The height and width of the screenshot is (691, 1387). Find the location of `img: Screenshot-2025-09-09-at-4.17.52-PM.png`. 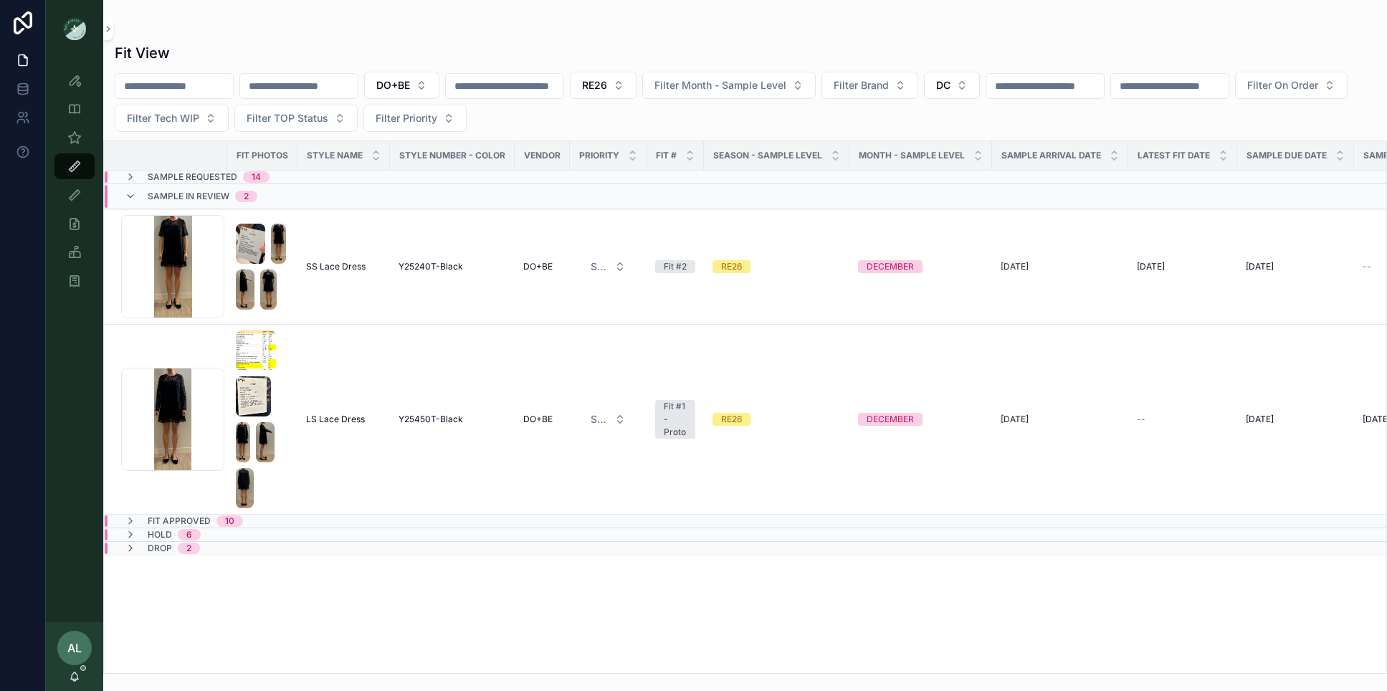

img: Screenshot-2025-09-09-at-4.17.52-PM.png is located at coordinates (245, 290).